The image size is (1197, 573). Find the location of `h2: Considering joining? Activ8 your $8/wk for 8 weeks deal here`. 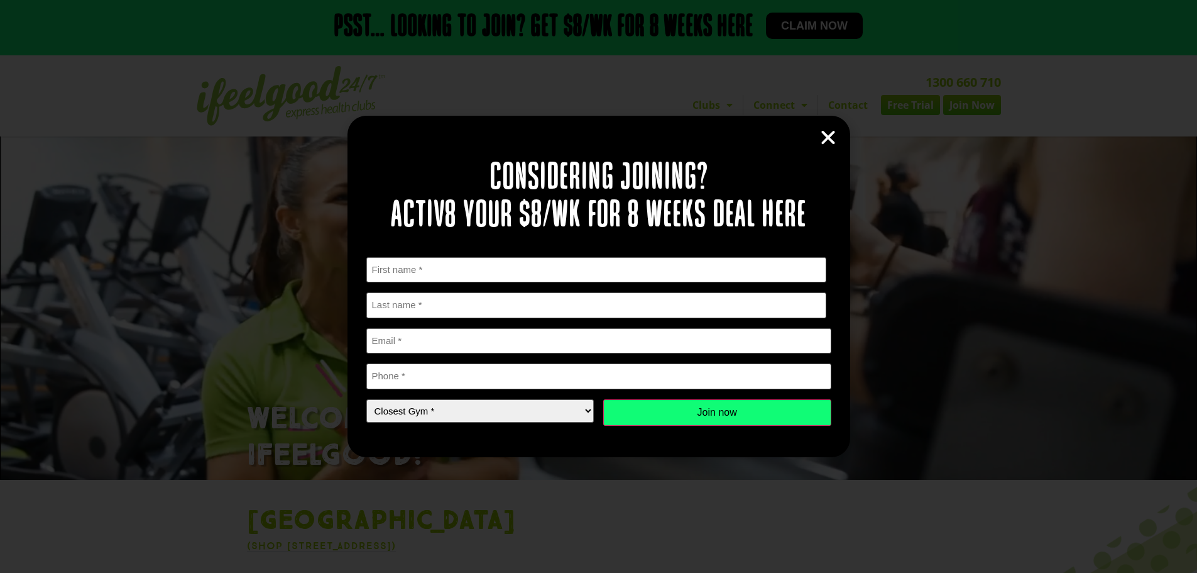

h2: Considering joining? Activ8 your $8/wk for 8 weeks deal here is located at coordinates (599, 197).